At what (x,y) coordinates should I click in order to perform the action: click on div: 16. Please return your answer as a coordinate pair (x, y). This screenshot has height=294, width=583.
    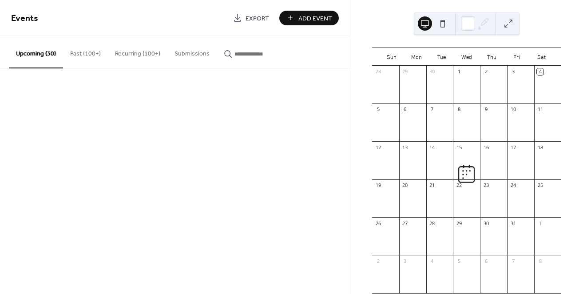
    Looking at the image, I should click on (486, 147).